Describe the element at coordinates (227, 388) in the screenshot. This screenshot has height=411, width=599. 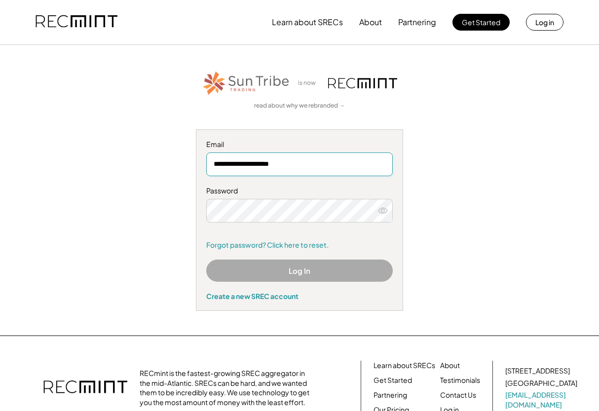
I see `div: RECmint is the fastest-growing SREC aggregator in the mid-Atlantic. SRECs can be hard, and we wan...` at that location.